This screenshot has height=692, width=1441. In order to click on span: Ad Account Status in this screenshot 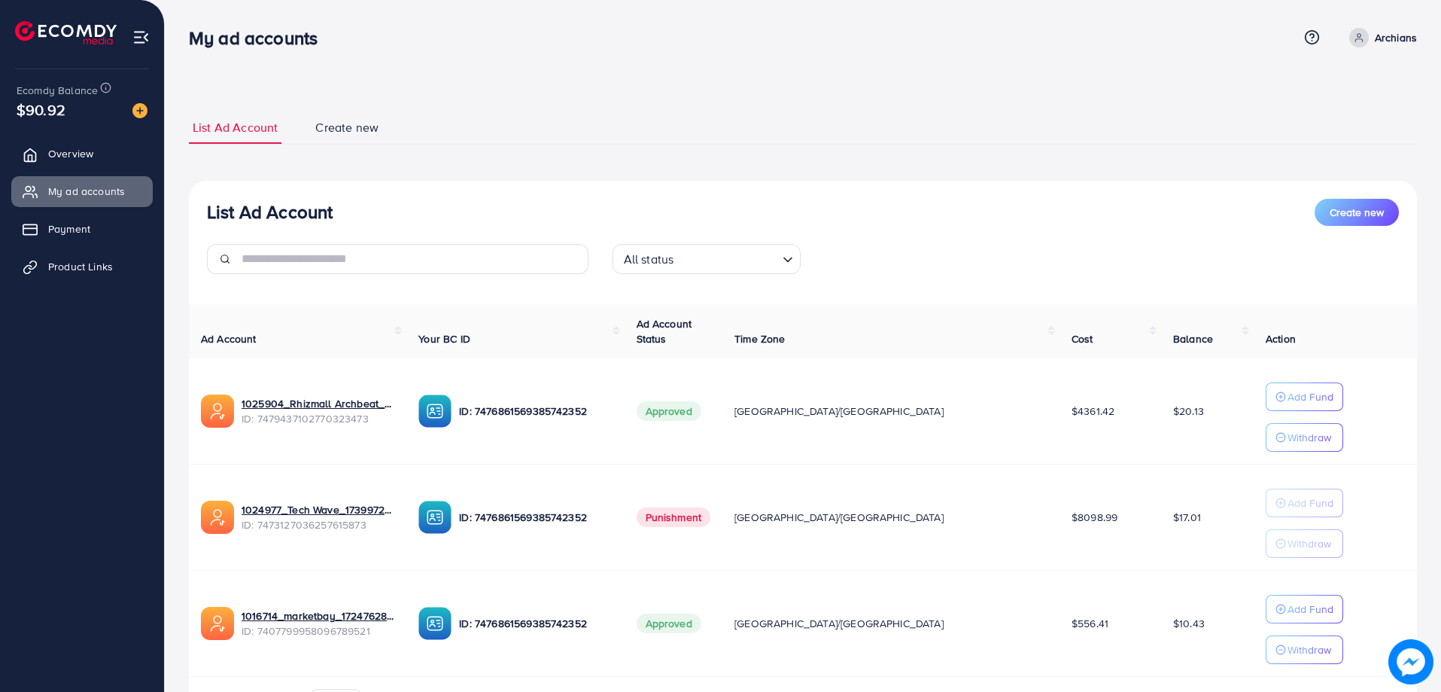, I will do `click(664, 331)`.